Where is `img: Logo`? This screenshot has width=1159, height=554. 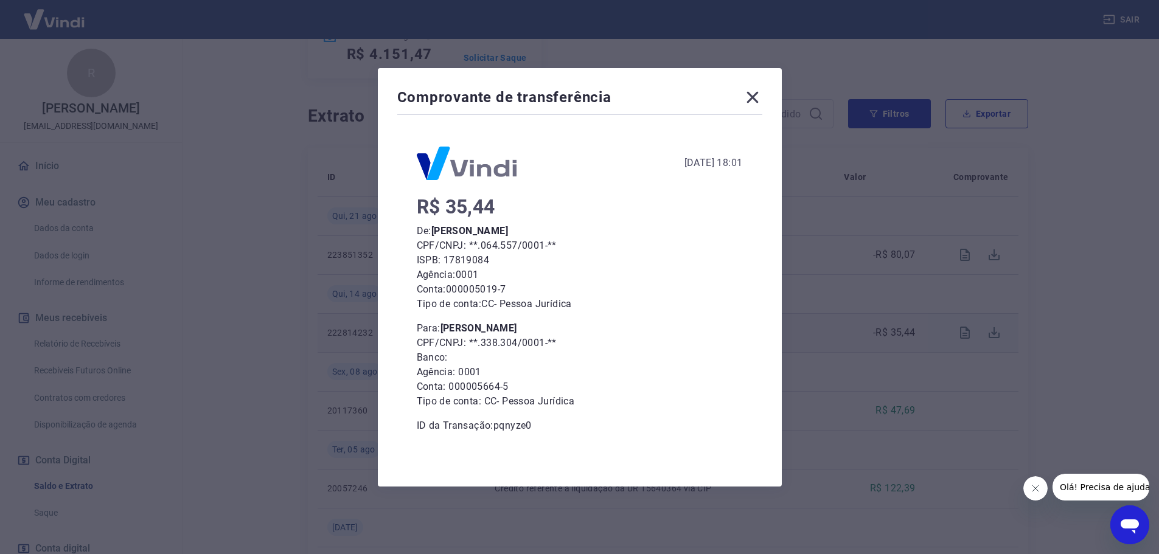
img: Logo is located at coordinates (467, 163).